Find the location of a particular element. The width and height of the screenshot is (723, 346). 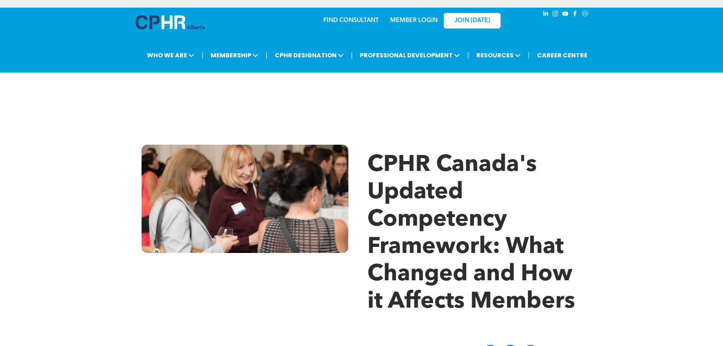

a: Social network is located at coordinates (585, 14).